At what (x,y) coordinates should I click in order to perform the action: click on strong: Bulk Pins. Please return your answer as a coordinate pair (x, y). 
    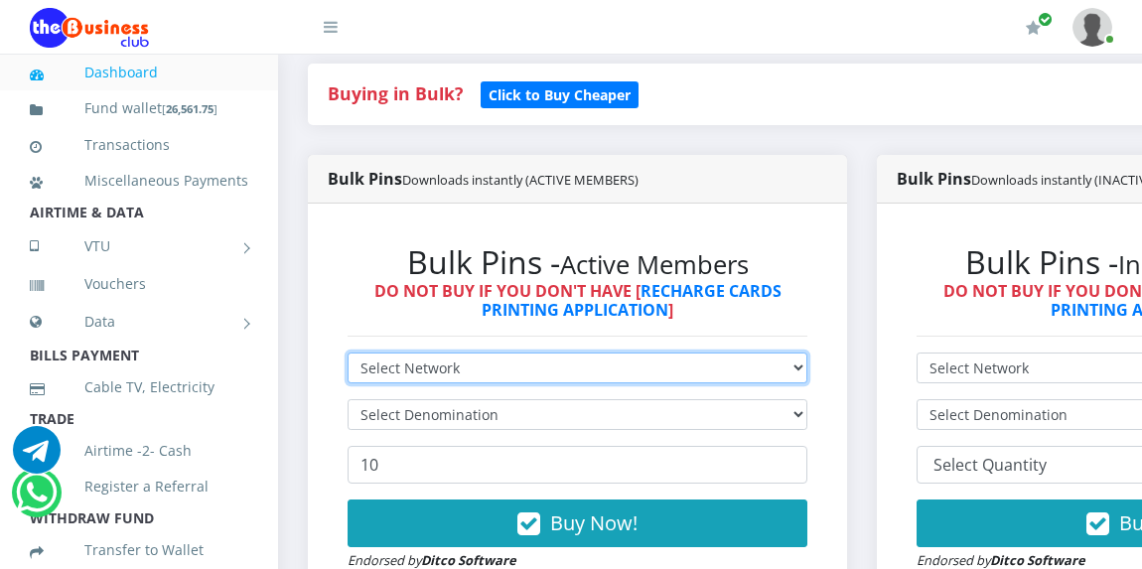
    Looking at the image, I should click on (483, 179).